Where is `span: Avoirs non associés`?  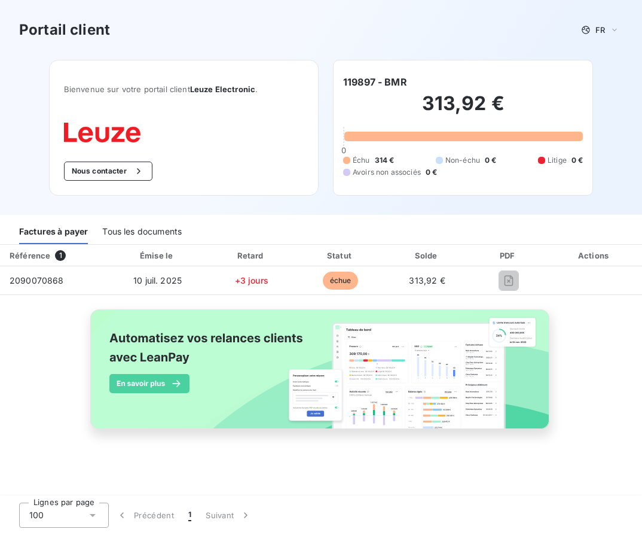
span: Avoirs non associés is located at coordinates (387, 172).